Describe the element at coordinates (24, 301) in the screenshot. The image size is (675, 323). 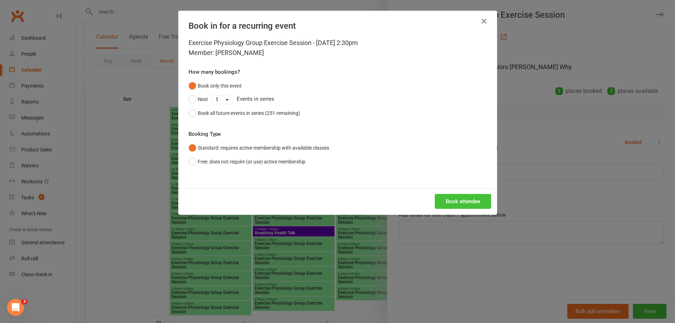
I see `span: 3` at that location.